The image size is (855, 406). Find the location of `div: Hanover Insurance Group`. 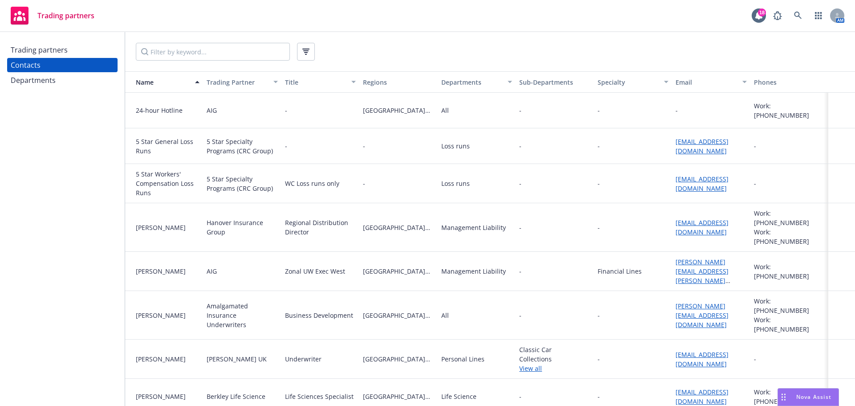

div: Hanover Insurance Group is located at coordinates (242, 227).